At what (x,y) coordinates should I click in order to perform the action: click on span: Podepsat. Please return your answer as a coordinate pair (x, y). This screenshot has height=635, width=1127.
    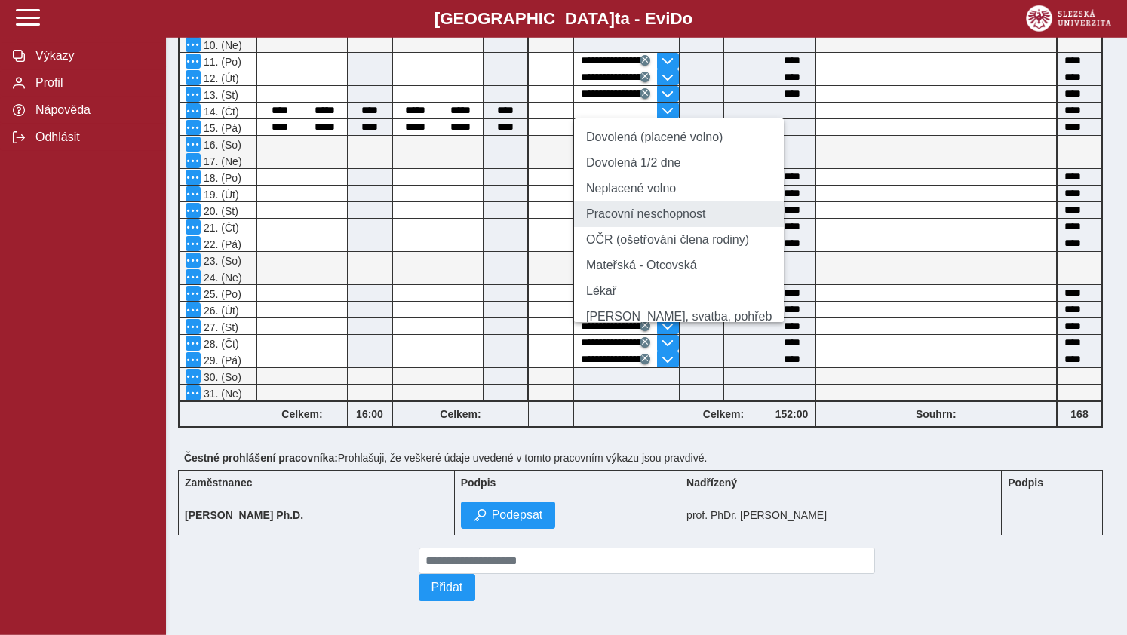
    Looking at the image, I should click on (517, 515).